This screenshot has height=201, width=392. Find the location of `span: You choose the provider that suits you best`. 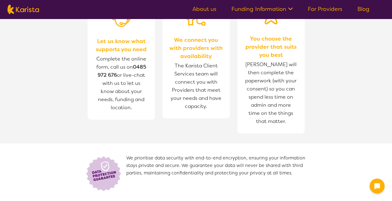

span: You choose the provider that suits you best is located at coordinates (271, 47).